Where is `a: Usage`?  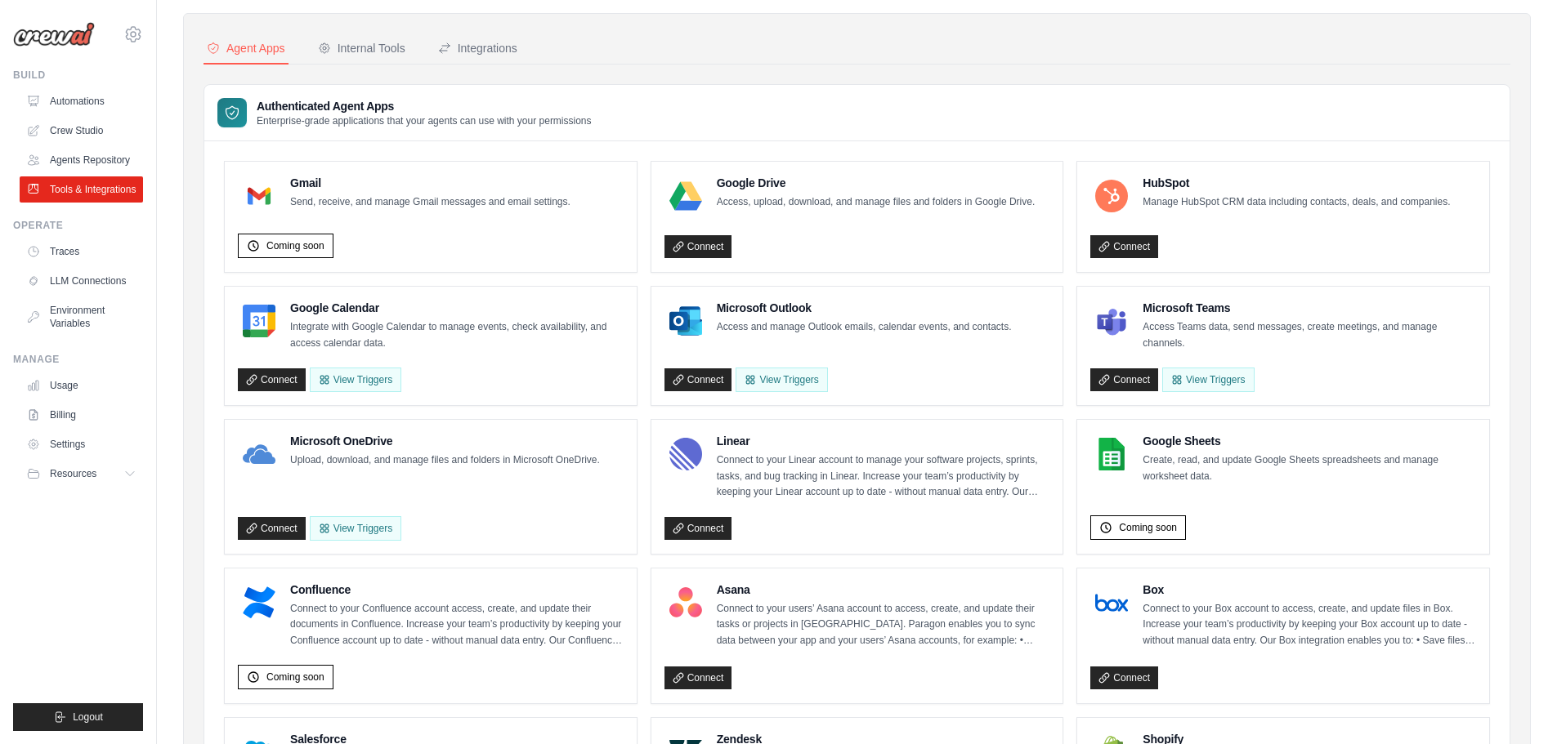 a: Usage is located at coordinates (81, 386).